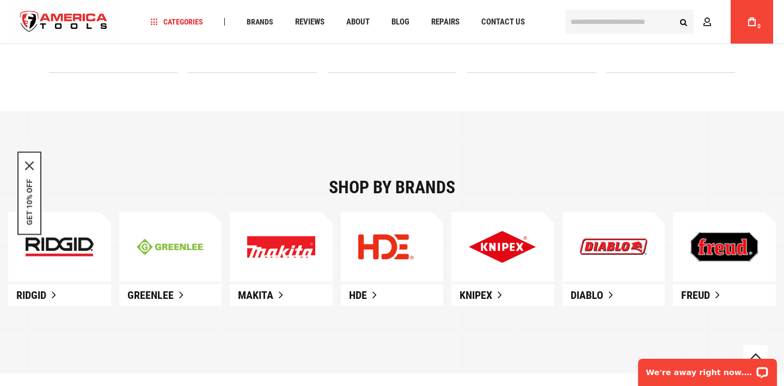 Image resolution: width=784 pixels, height=386 pixels. What do you see at coordinates (587, 295) in the screenshot?
I see `span: Diablo` at bounding box center [587, 295].